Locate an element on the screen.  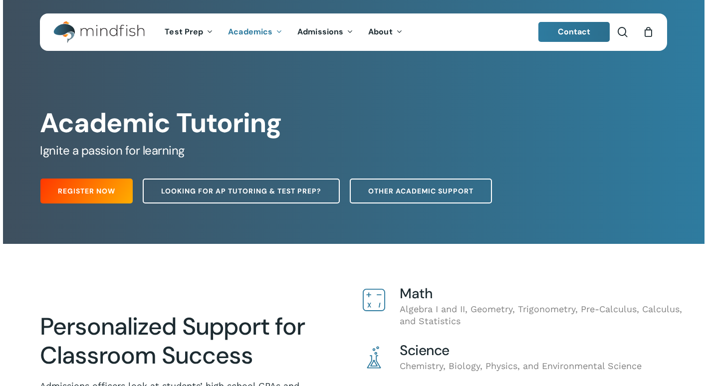
span: Academics is located at coordinates (250, 31).